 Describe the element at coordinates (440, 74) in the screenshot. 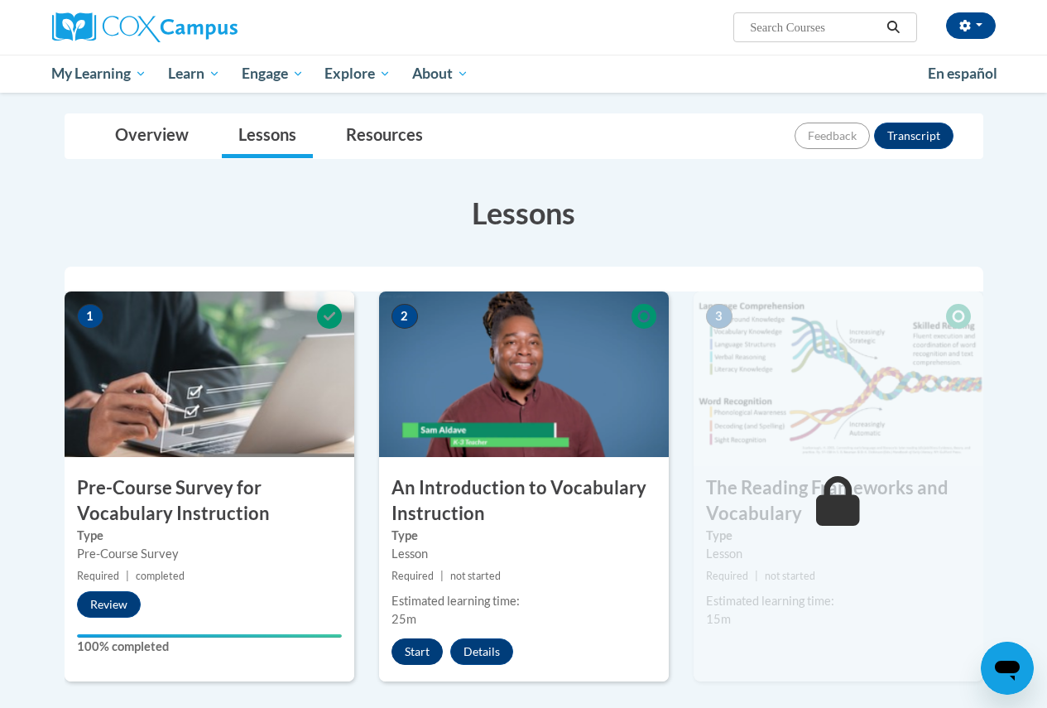

I see `span: About` at that location.